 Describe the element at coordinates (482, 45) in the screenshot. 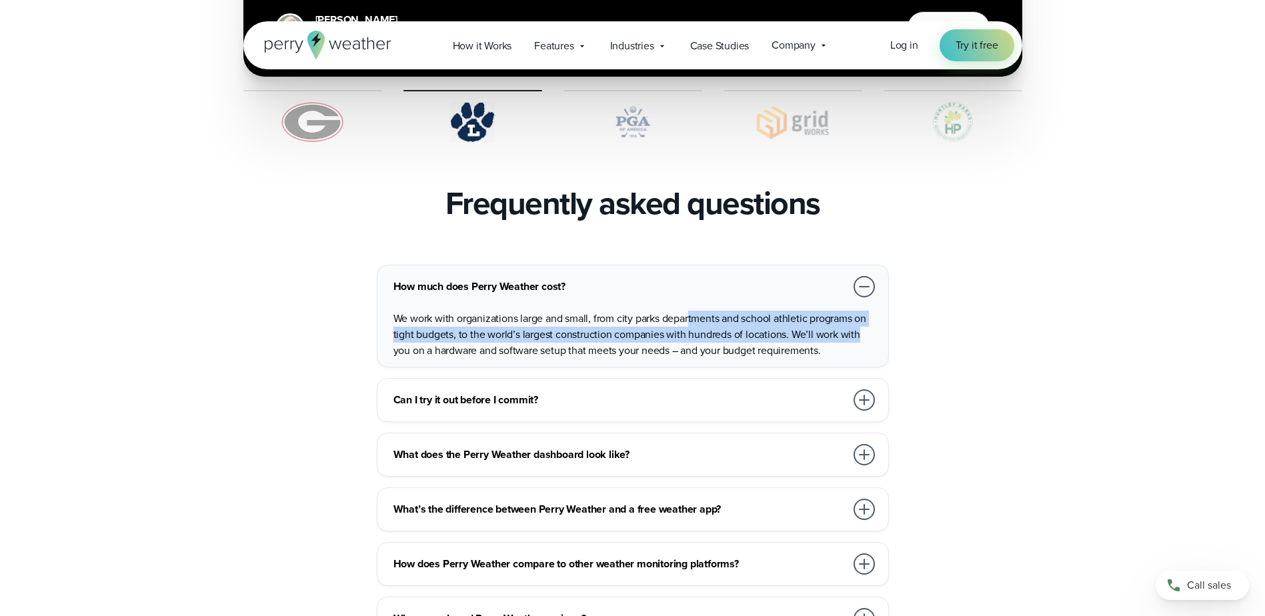

I see `a: How it Works` at that location.